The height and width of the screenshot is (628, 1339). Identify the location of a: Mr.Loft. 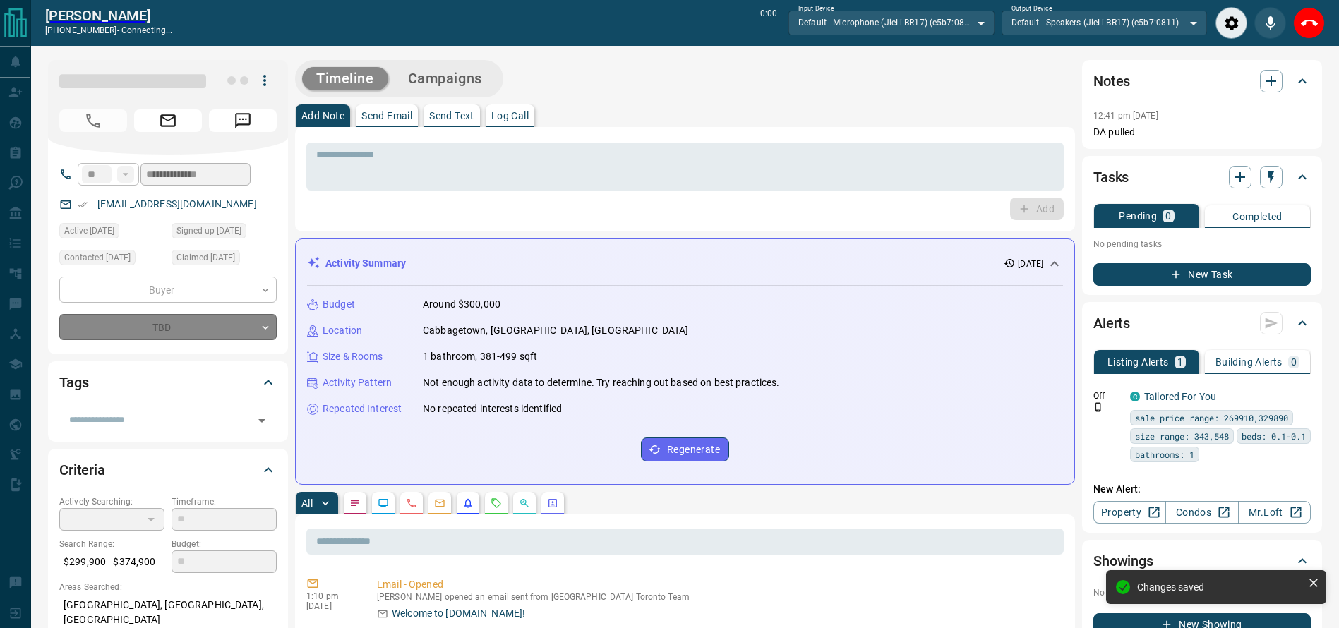
(1274, 513).